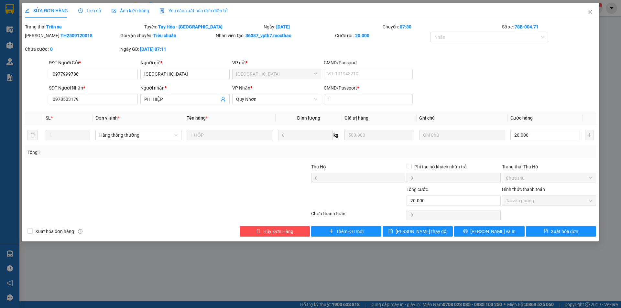 The width and height of the screenshot is (621, 308). What do you see at coordinates (379, 135) in the screenshot?
I see `input: 0` at bounding box center [379, 135].